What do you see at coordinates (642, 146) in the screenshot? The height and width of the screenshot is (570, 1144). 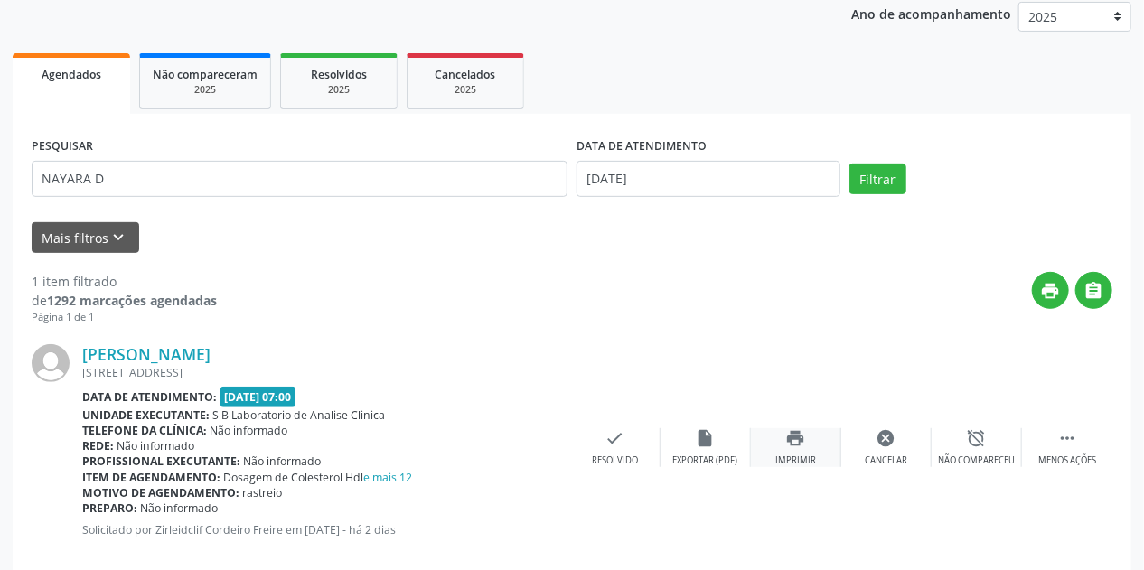 I see `label: DATA DE ATENDIMENTO` at bounding box center [642, 146].